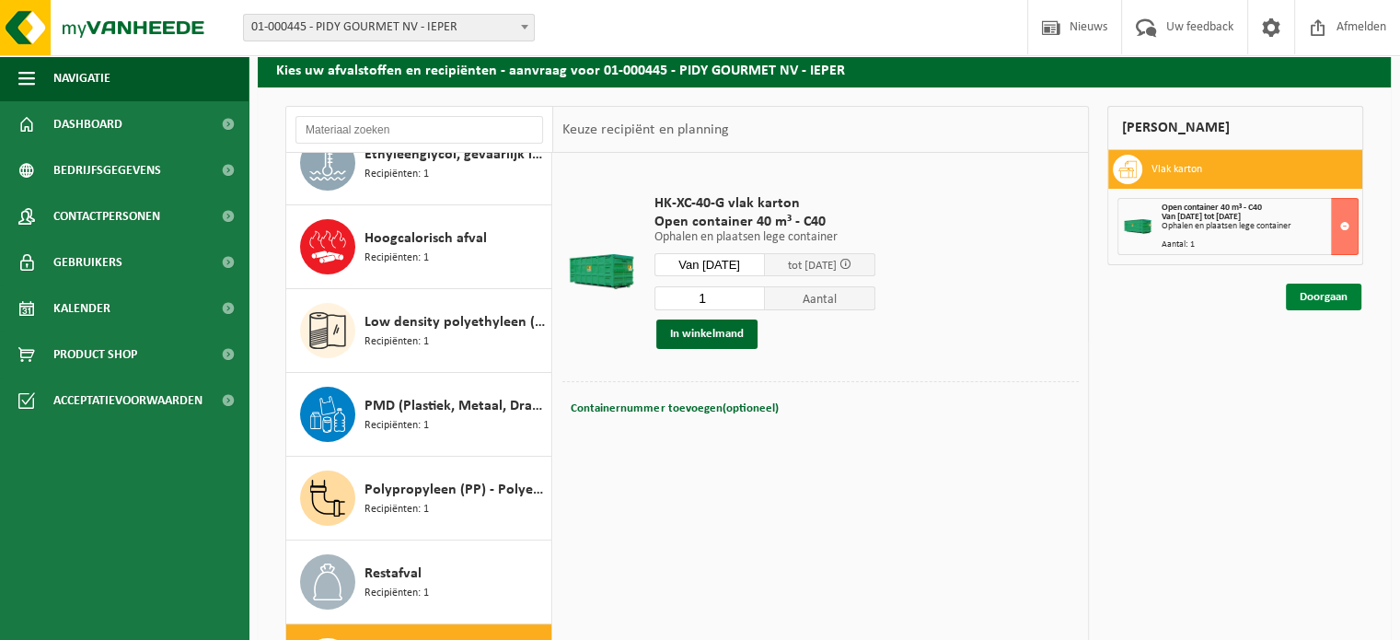 Image resolution: width=1400 pixels, height=640 pixels. What do you see at coordinates (456, 490) in the screenshot?
I see `span: Polypropyleen (PP) - Polyethyleen (PE) gemengd, hard, gekleurd` at bounding box center [456, 490].